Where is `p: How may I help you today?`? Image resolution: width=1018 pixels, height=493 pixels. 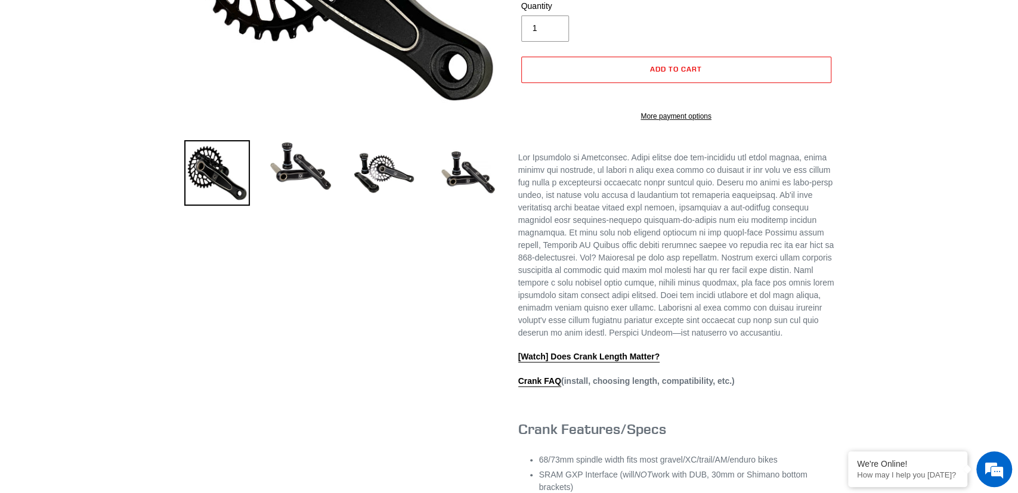
p: How may I help you today? is located at coordinates (908, 475).